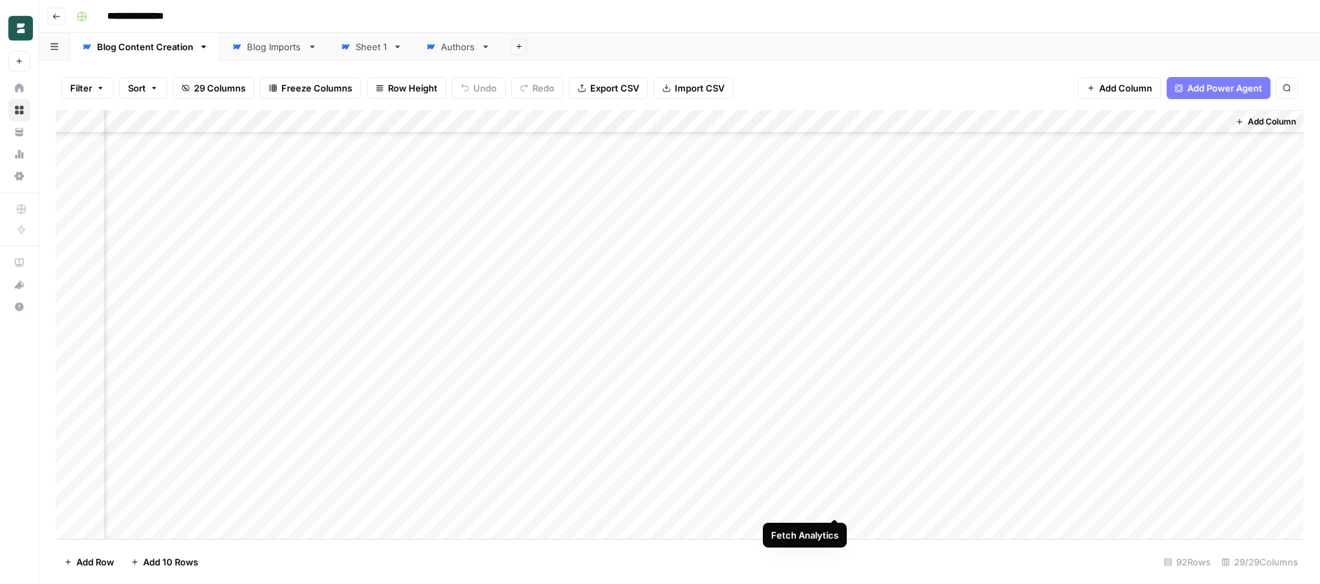 Image resolution: width=1320 pixels, height=584 pixels. I want to click on button: Filter, so click(87, 88).